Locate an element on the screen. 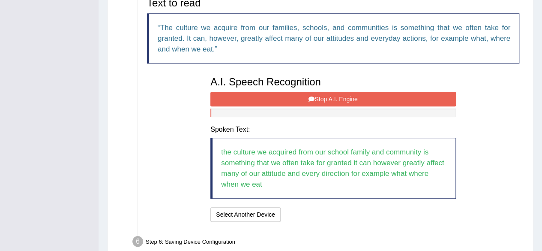  q: The culture we acquire from our families, schools, and communities is something that we often tak... is located at coordinates (334, 38).